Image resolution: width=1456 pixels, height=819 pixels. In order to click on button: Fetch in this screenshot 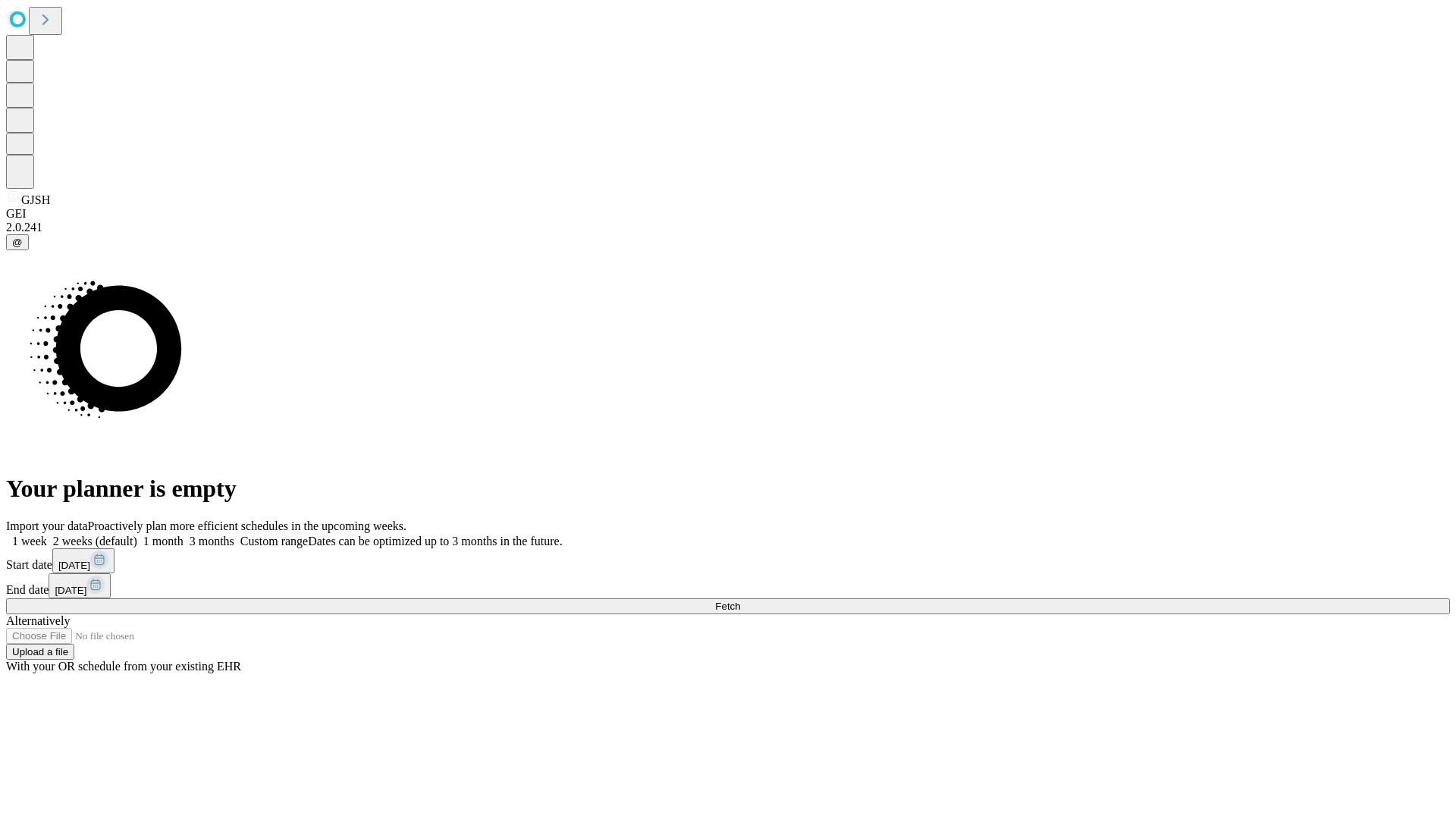, I will do `click(728, 606)`.